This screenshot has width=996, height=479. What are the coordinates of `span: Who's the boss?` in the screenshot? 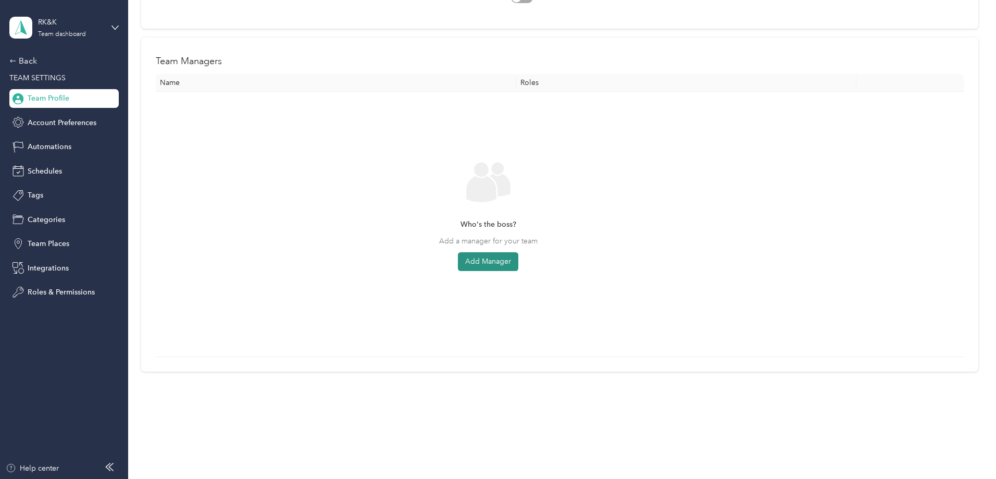 It's located at (488, 225).